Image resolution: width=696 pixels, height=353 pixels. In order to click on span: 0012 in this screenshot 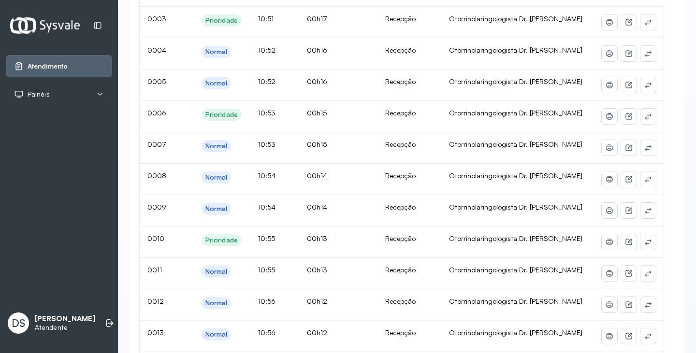, I will do `click(156, 301)`.